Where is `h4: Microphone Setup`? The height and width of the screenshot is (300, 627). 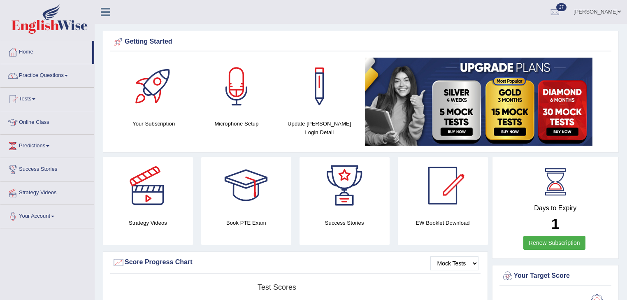 h4: Microphone Setup is located at coordinates (236, 123).